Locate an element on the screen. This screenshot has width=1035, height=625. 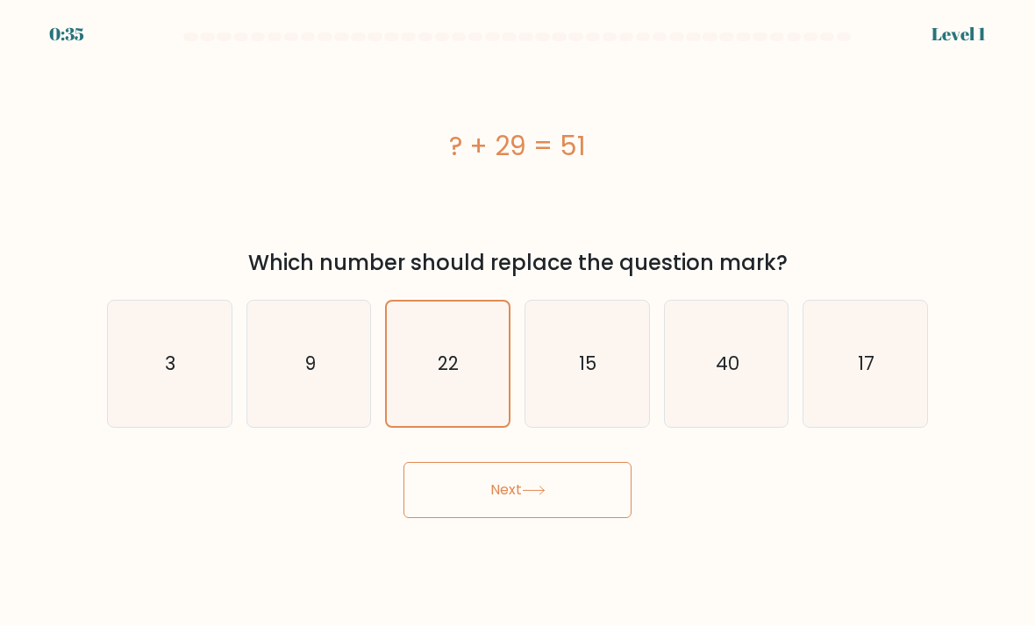
text: 3 is located at coordinates (171, 363).